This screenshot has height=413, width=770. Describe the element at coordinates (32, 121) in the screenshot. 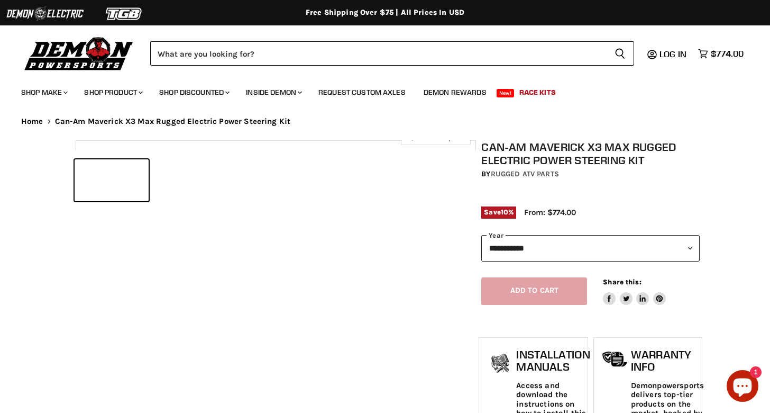

I see `a: Home` at that location.